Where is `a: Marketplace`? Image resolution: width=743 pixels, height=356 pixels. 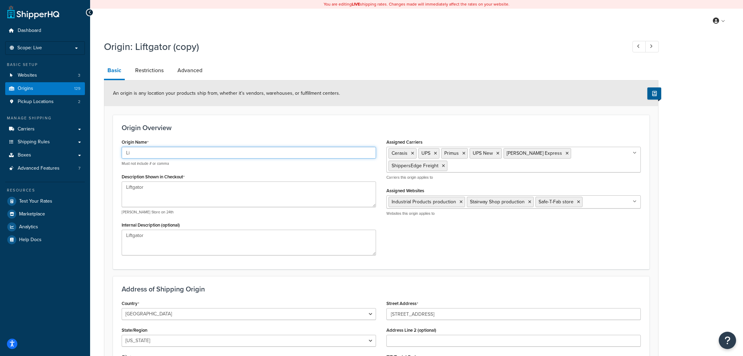
a: Marketplace is located at coordinates (45, 214).